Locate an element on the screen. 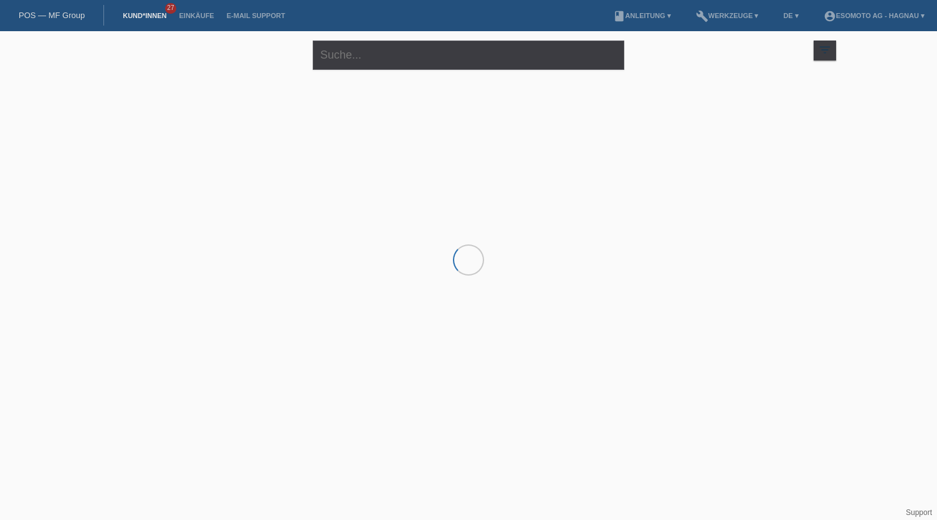 Image resolution: width=937 pixels, height=520 pixels. a: buildWerkzeuge ▾ is located at coordinates (727, 16).